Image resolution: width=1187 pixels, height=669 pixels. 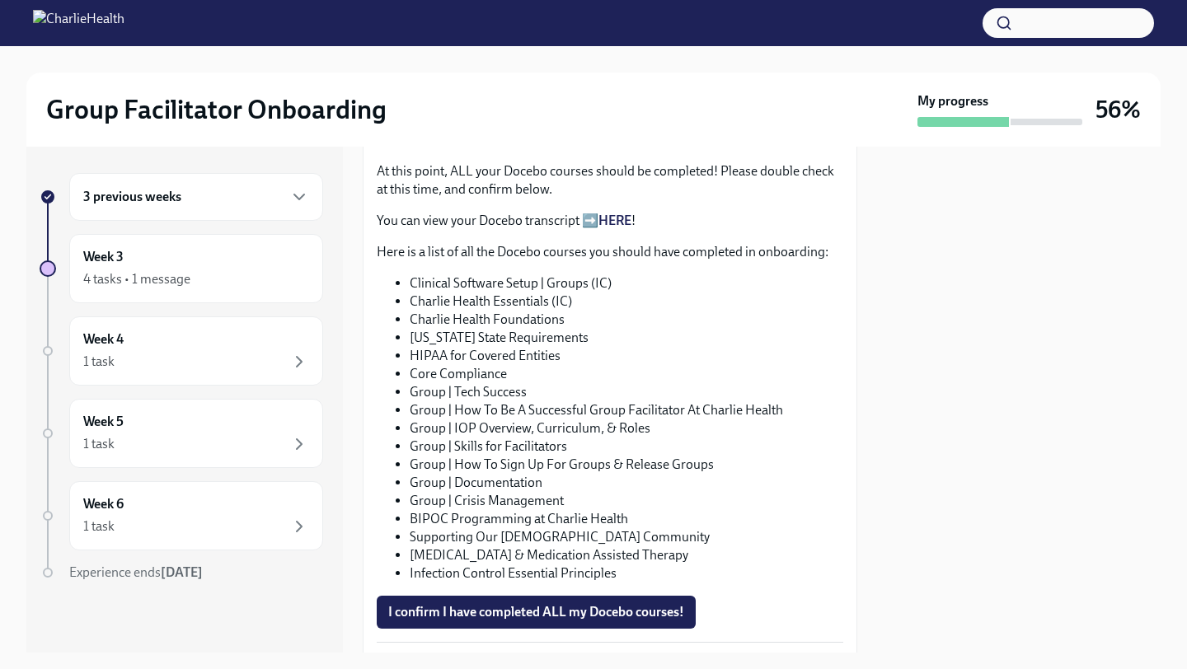 What do you see at coordinates (627, 302) in the screenshot?
I see `li: Charlie Health Essentials (IC)` at bounding box center [627, 302].